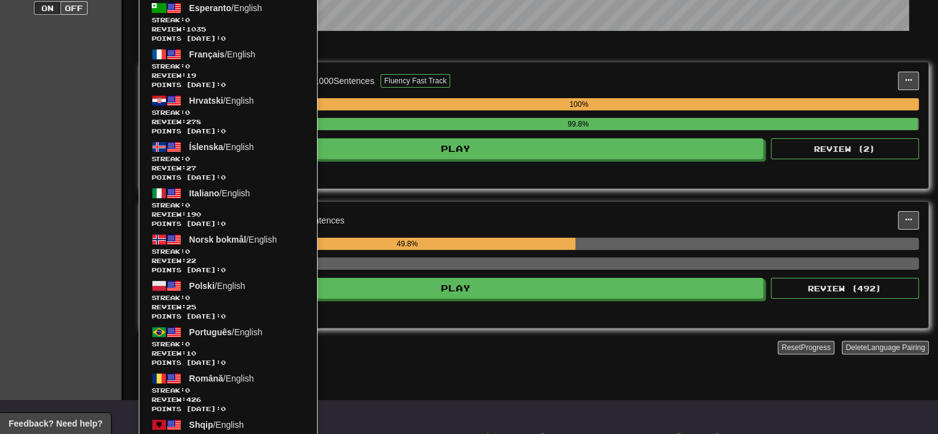 The image size is (938, 434). What do you see at coordinates (228, 75) in the screenshot?
I see `span: Review: 19` at bounding box center [228, 75].